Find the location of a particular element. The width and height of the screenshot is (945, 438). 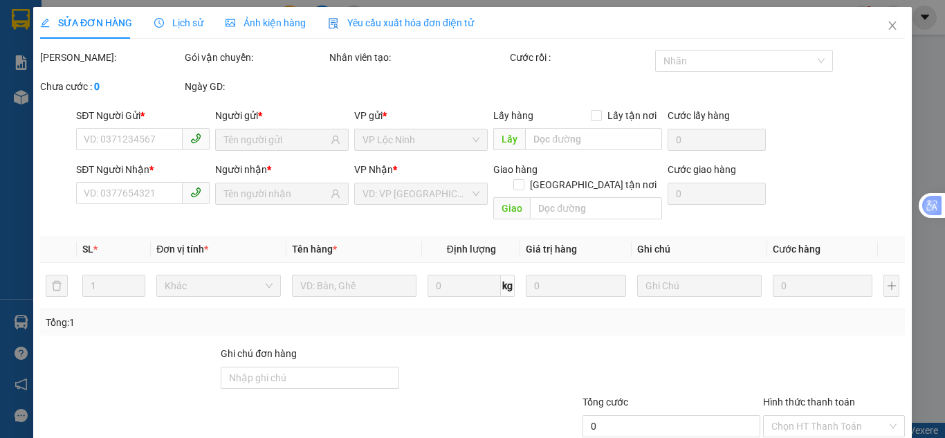

input: Tên người gửi is located at coordinates (275, 140).